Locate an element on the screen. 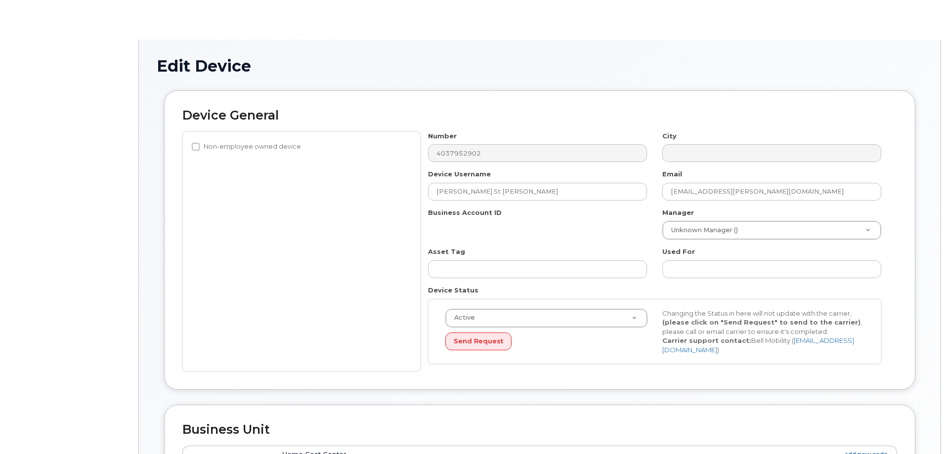  strong: Carrier support contact: is located at coordinates (707, 340).